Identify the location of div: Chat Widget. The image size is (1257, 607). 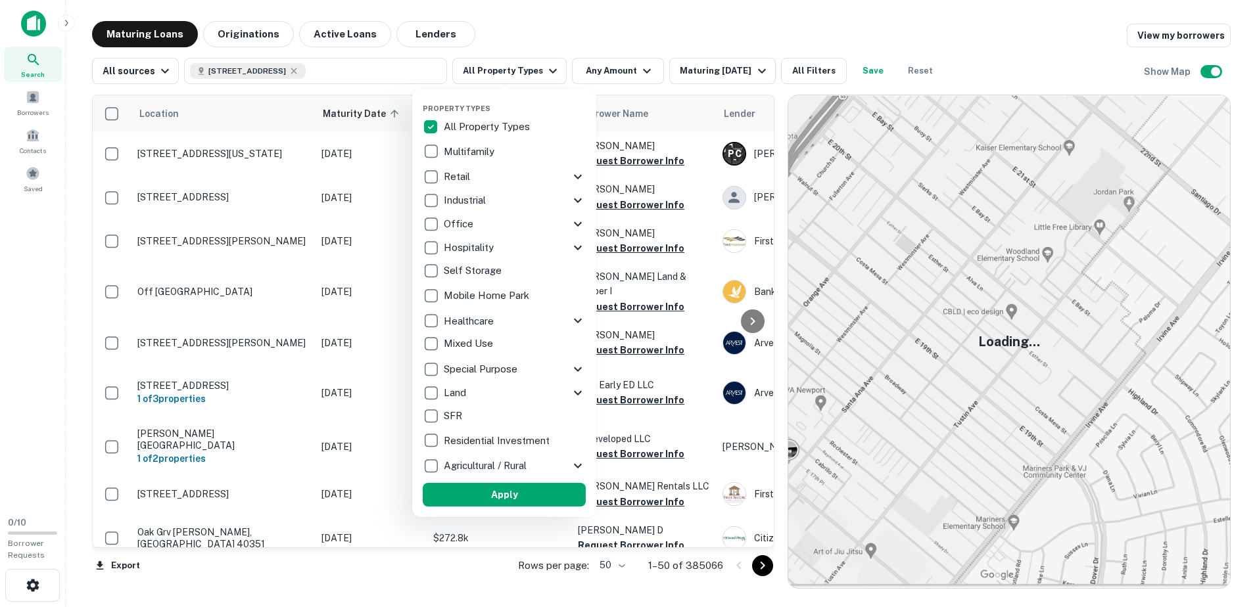
(1224, 534).